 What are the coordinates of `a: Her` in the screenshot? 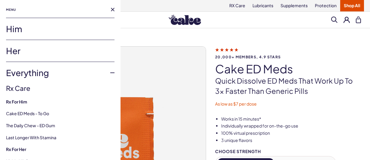 It's located at (60, 51).